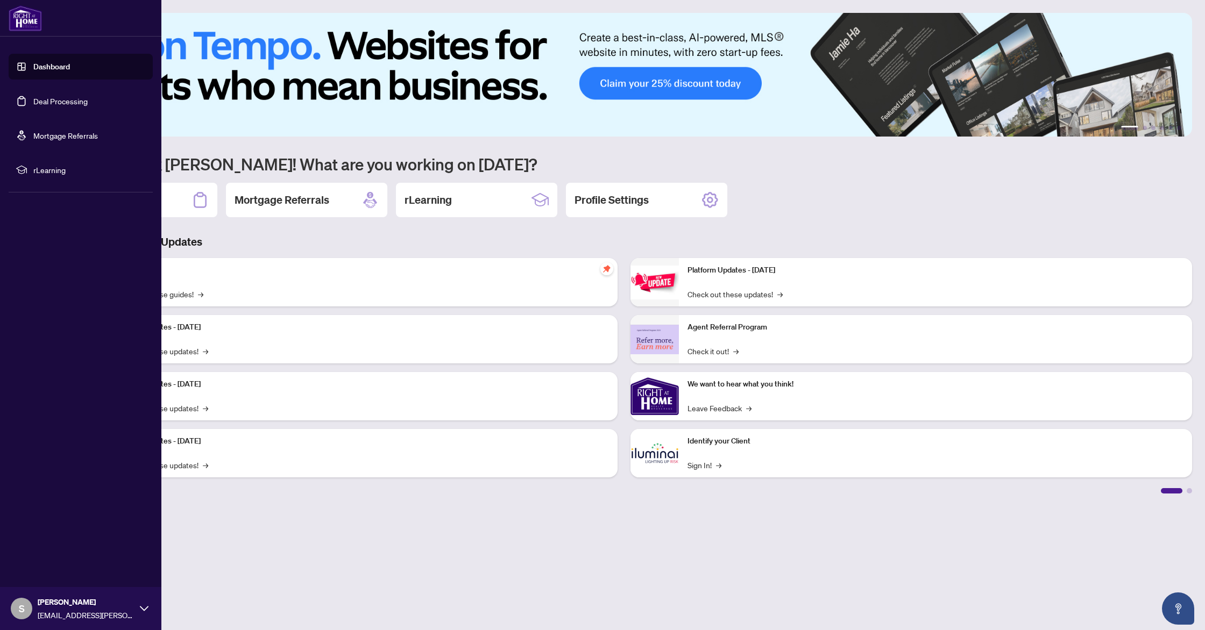  What do you see at coordinates (654, 453) in the screenshot?
I see `img: Identify your Client` at bounding box center [654, 453].